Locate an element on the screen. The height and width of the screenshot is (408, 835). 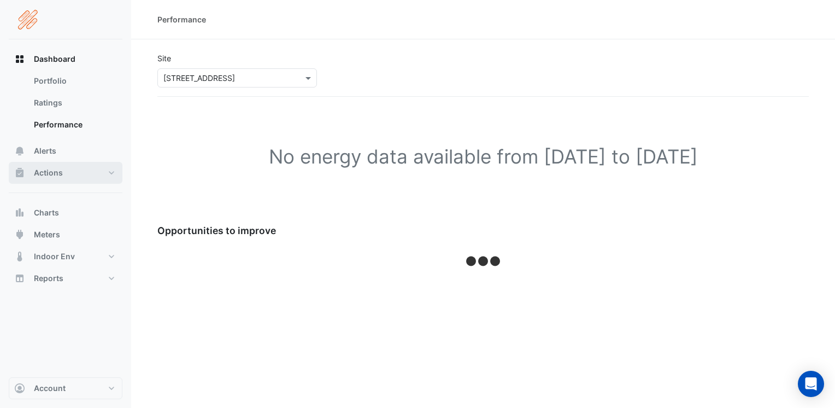
app-icon: Charts is located at coordinates (20, 213).